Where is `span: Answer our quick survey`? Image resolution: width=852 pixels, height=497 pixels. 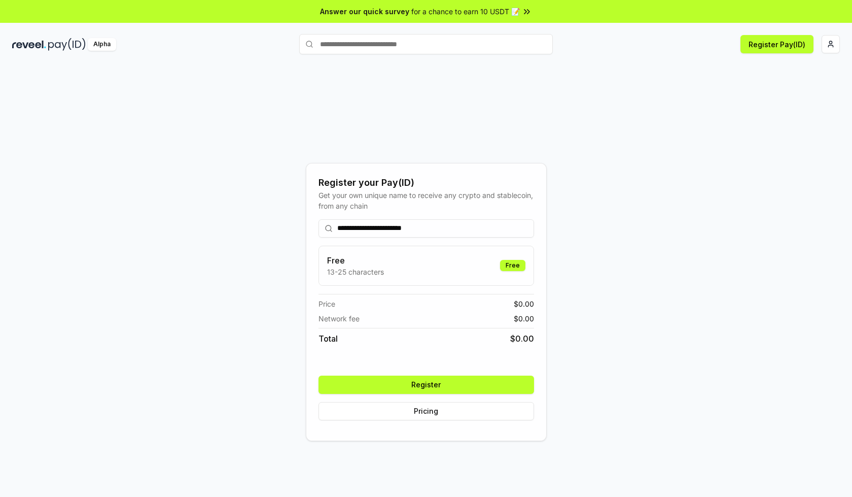 span: Answer our quick survey is located at coordinates (365, 11).